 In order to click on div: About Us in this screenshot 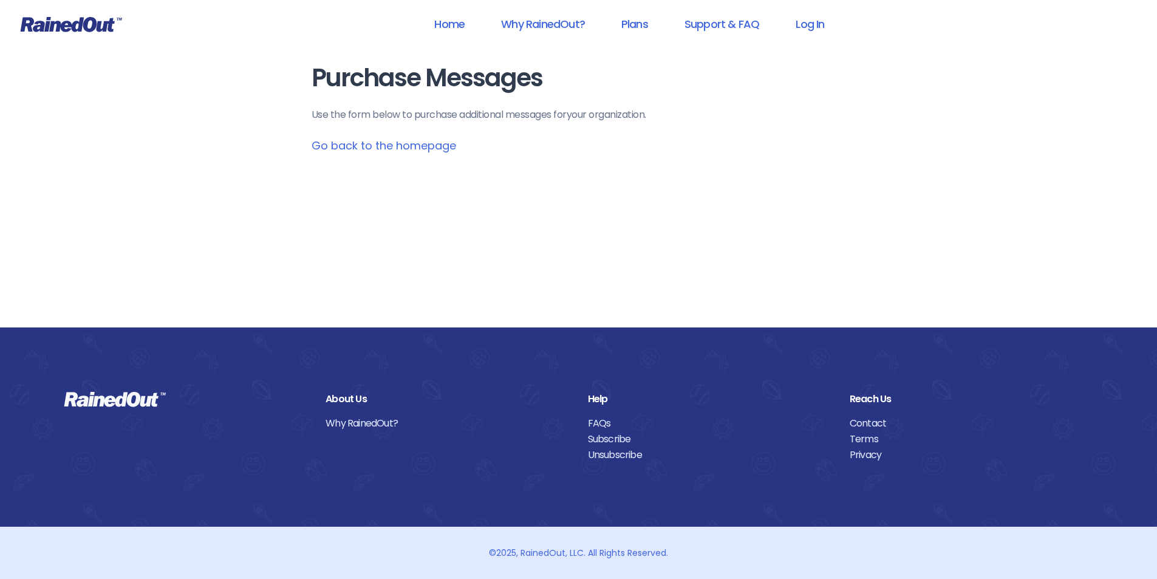, I will do `click(447, 399)`.